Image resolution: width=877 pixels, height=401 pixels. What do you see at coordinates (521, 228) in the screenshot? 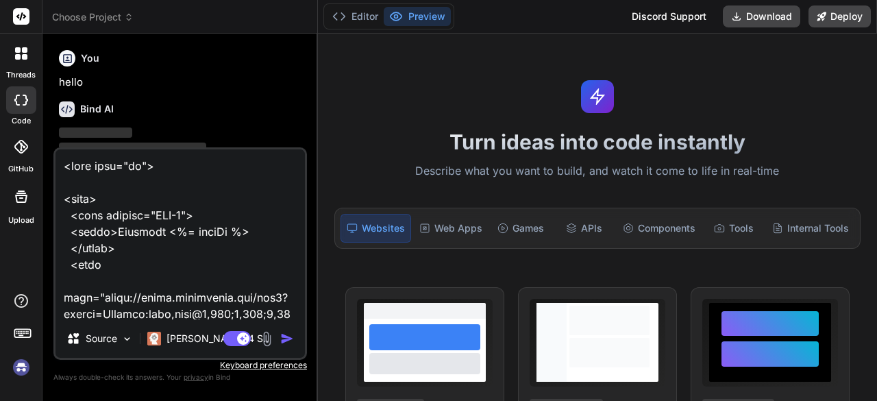
I see `div: Games` at bounding box center [521, 228].